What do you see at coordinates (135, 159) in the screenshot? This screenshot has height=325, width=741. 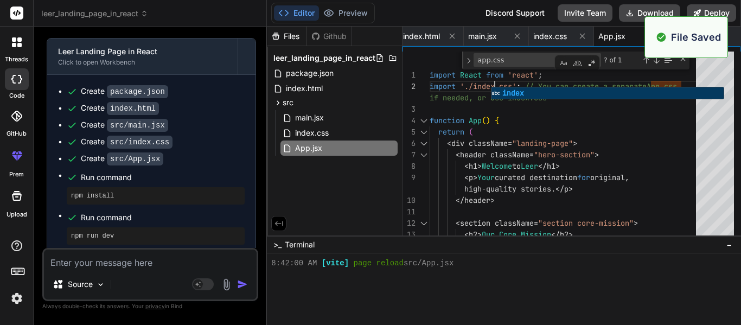 I see `code: src/App.jsx` at bounding box center [135, 159].